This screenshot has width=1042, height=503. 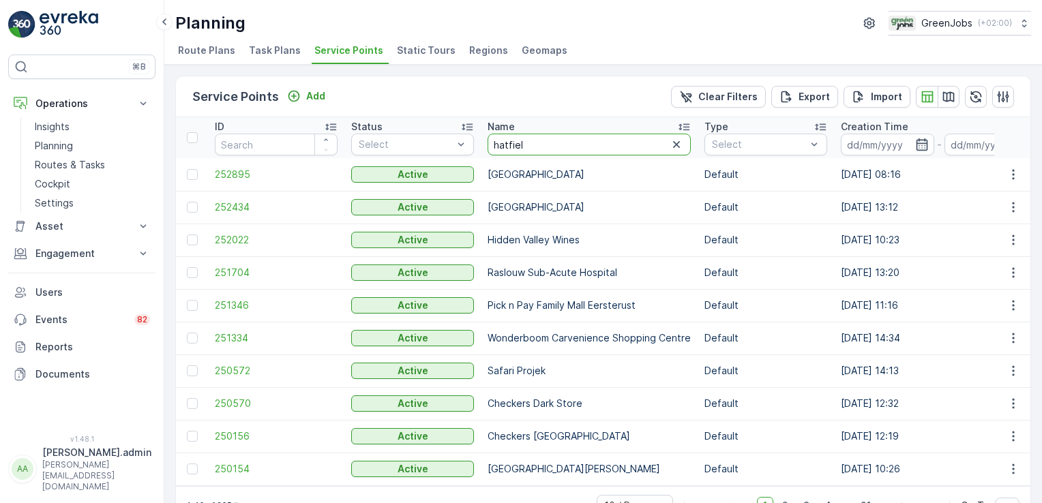 What do you see at coordinates (276, 404) in the screenshot?
I see `span: 250570` at bounding box center [276, 404].